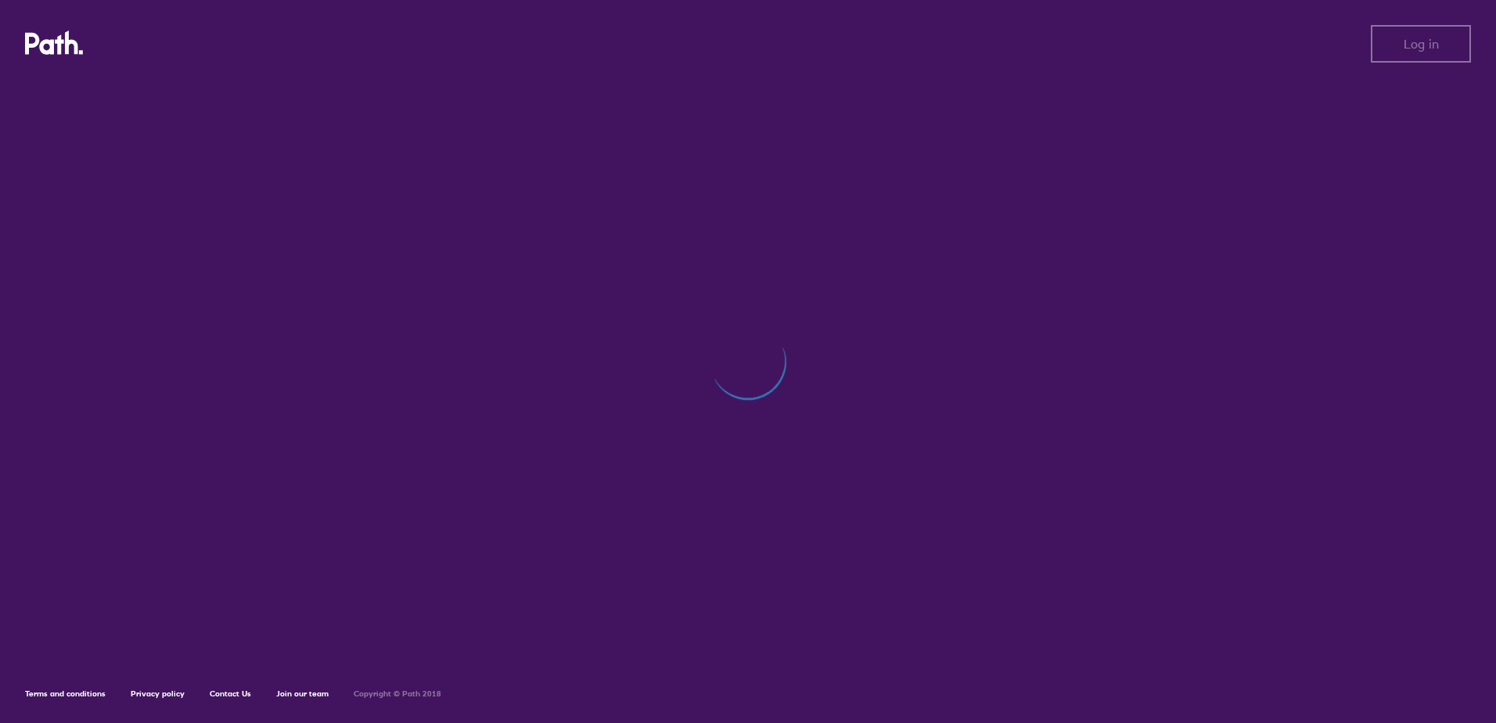 The image size is (1496, 723). Describe the element at coordinates (398, 694) in the screenshot. I see `h6: Copyright © Path 2018` at that location.